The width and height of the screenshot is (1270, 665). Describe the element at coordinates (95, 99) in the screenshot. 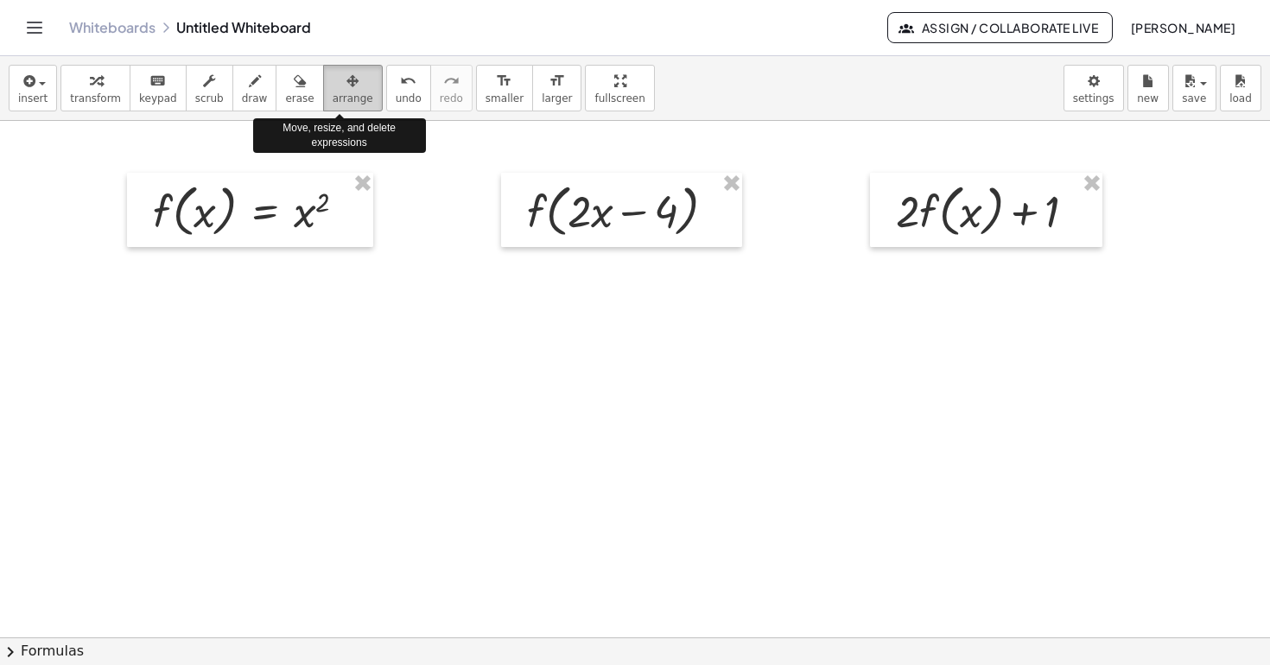

I see `span: transform` at that location.